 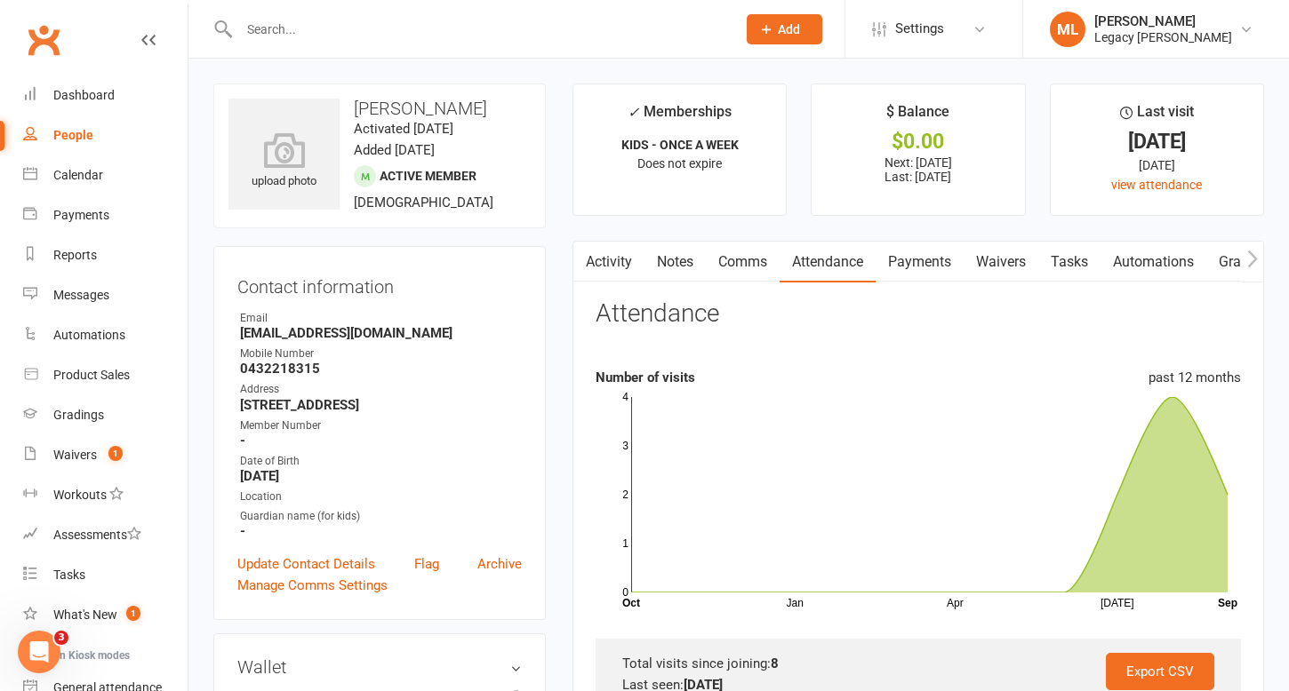 What do you see at coordinates (105, 535) in the screenshot?
I see `a: Assessments` at bounding box center [105, 535].